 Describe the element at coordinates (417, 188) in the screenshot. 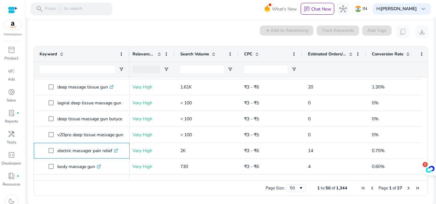

I see `div: Last Page` at that location.